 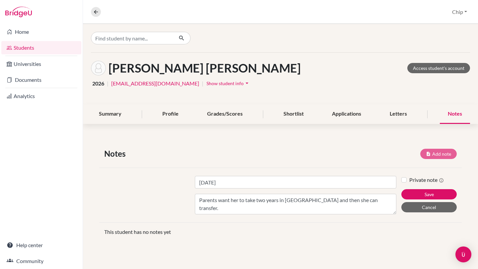 What do you see at coordinates (170, 114) in the screenshot?
I see `div: Profile` at bounding box center [170, 114].